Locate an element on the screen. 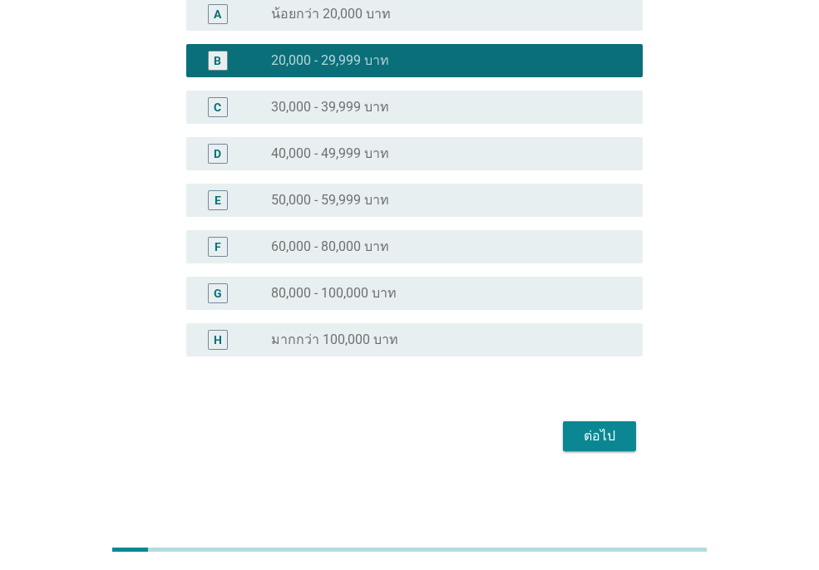  div: D is located at coordinates (217, 153).